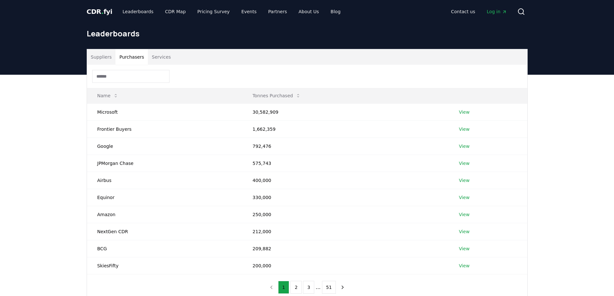  I want to click on button: 2, so click(296, 288).